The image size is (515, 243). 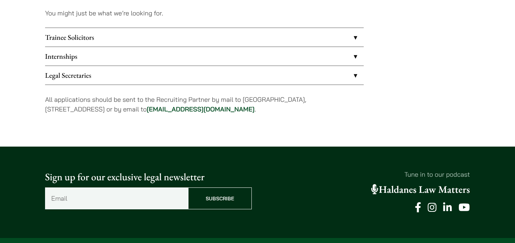 What do you see at coordinates (367, 174) in the screenshot?
I see `p: Tune in to our podcast` at bounding box center [367, 174].